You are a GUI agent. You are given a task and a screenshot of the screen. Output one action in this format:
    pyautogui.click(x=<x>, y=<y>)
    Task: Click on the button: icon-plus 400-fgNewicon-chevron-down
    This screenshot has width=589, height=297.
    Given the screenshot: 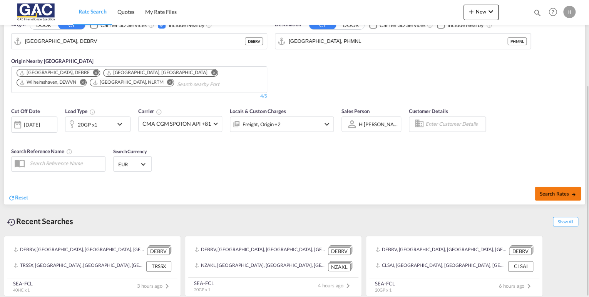 What is the action you would take?
    pyautogui.click(x=481, y=12)
    